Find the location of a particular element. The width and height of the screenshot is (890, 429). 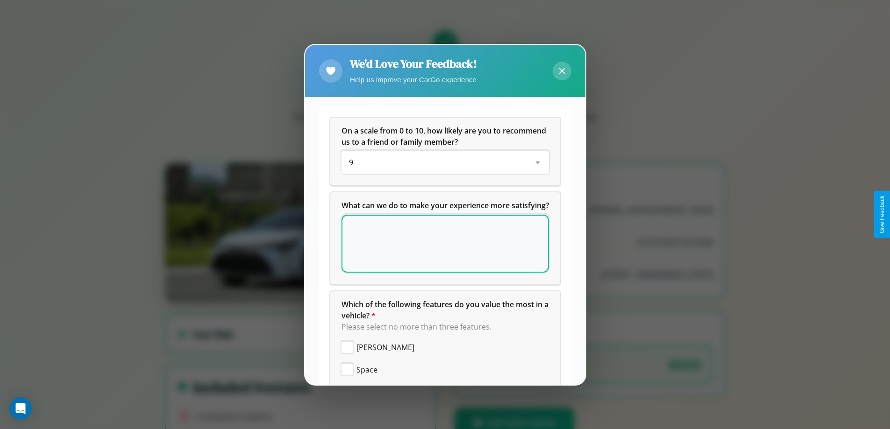

span: What can we do to make your experience more satisfying? is located at coordinates (445, 205).